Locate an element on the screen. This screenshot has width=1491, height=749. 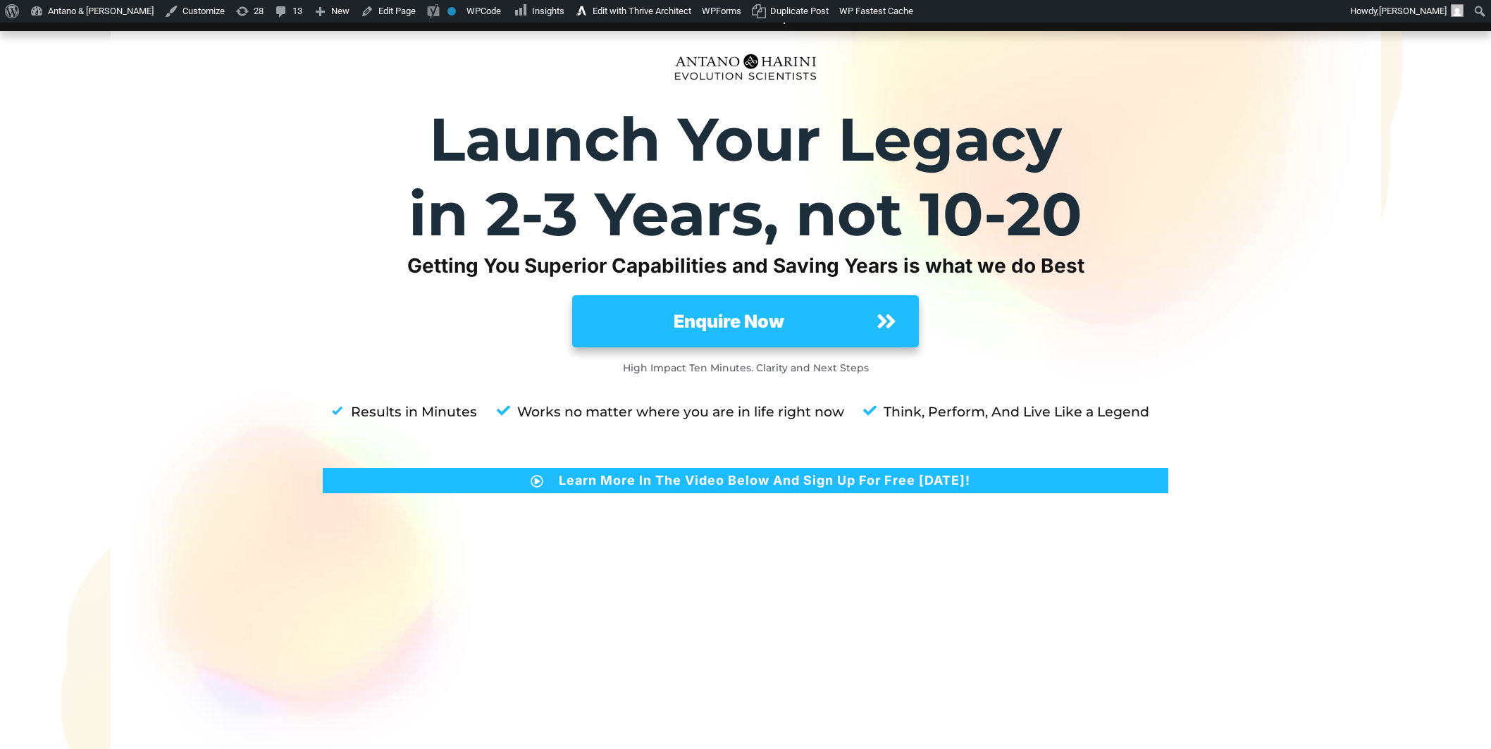
strong: Works no matter where you are in life right now is located at coordinates (681, 411).